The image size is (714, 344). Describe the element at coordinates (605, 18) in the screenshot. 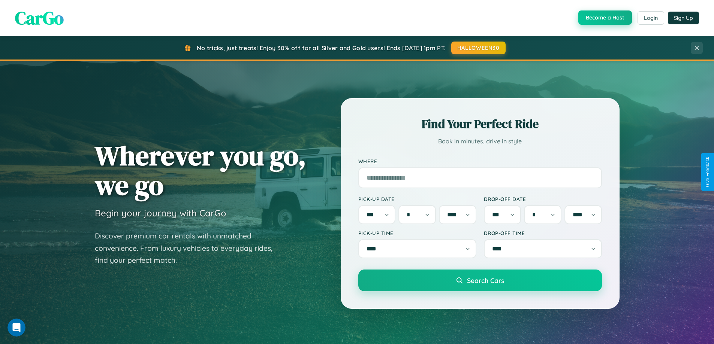

I see `button: Become a Host` at that location.